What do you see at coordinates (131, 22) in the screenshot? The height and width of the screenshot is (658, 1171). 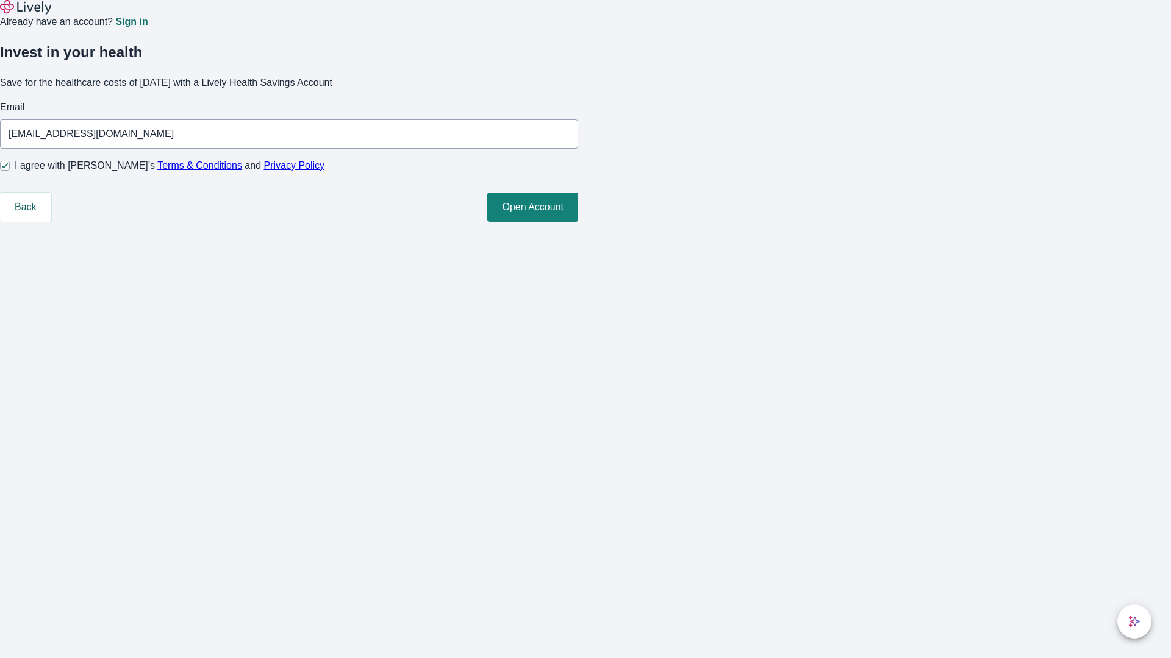 I see `div: Sign in` at bounding box center [131, 22].